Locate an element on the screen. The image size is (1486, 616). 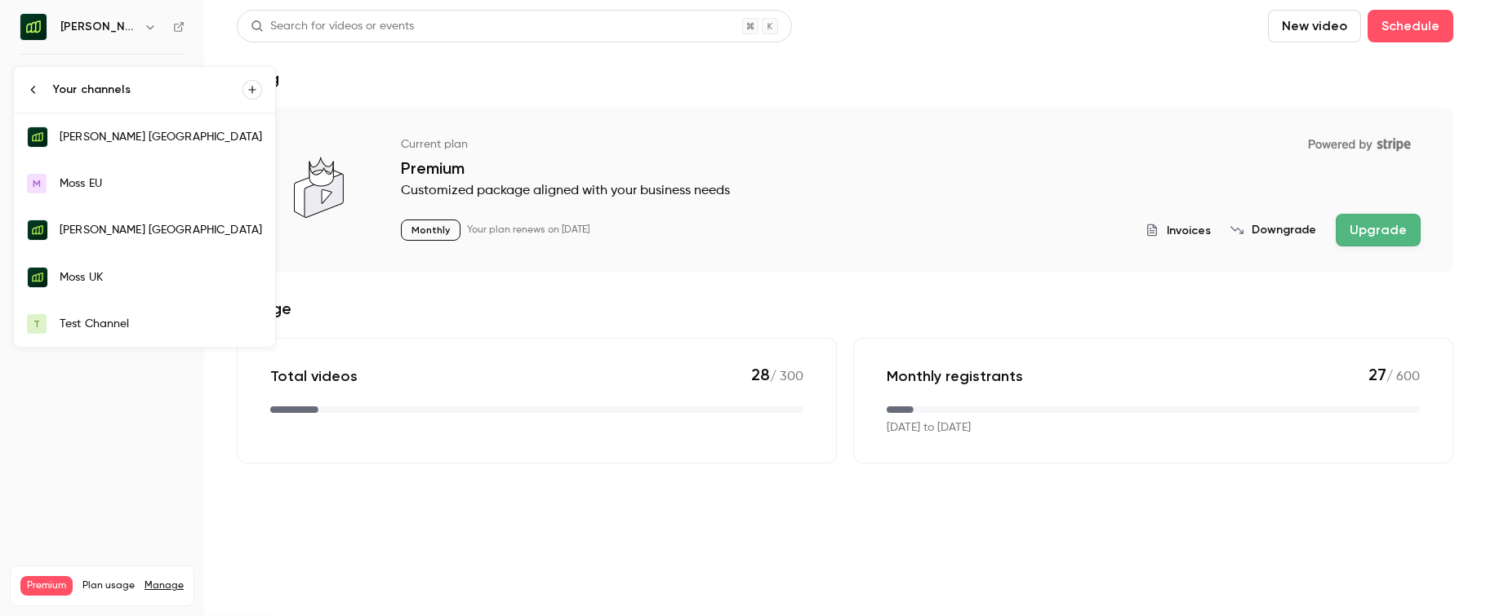
div: Your channels is located at coordinates (148, 90).